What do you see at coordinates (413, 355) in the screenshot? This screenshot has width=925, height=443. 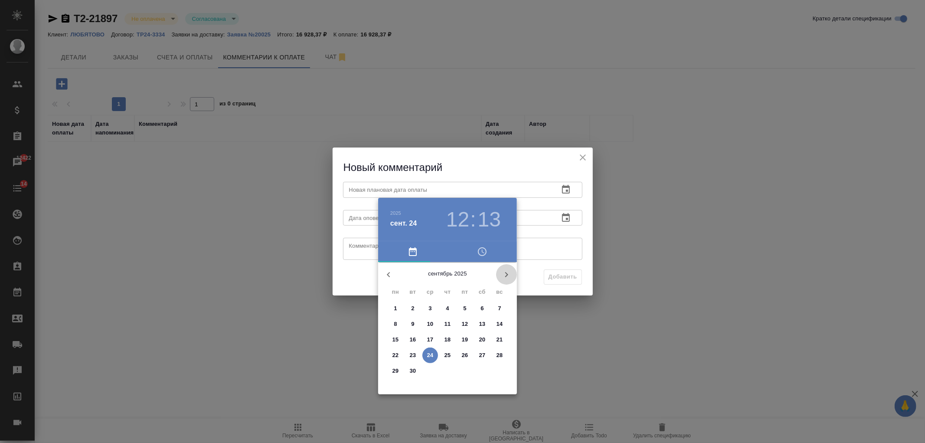 I see `button: 23` at bounding box center [413, 355].